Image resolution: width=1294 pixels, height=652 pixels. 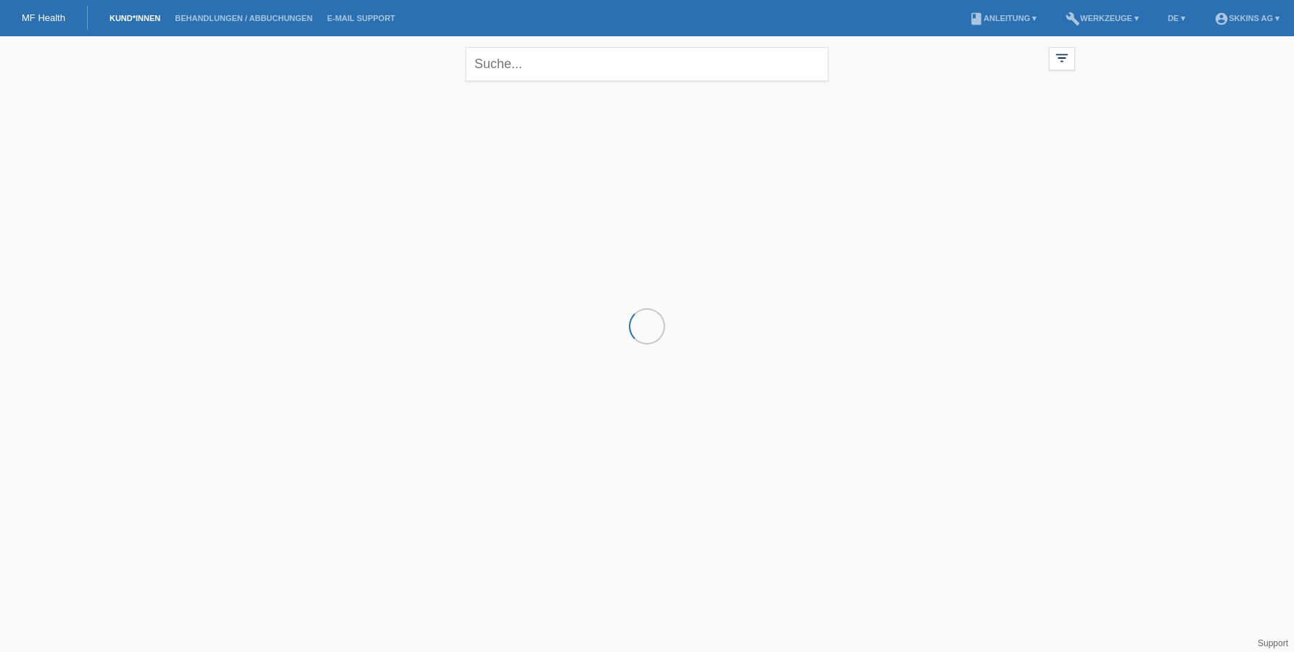 I want to click on i: build, so click(x=1072, y=19).